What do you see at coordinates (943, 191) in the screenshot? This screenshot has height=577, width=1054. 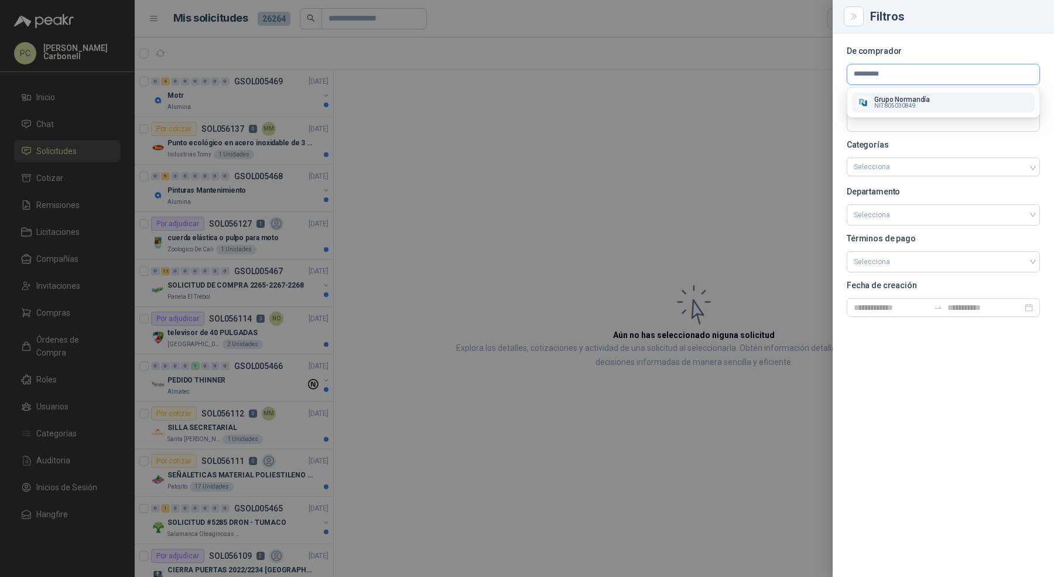 I see `p: Departamento` at bounding box center [943, 191].